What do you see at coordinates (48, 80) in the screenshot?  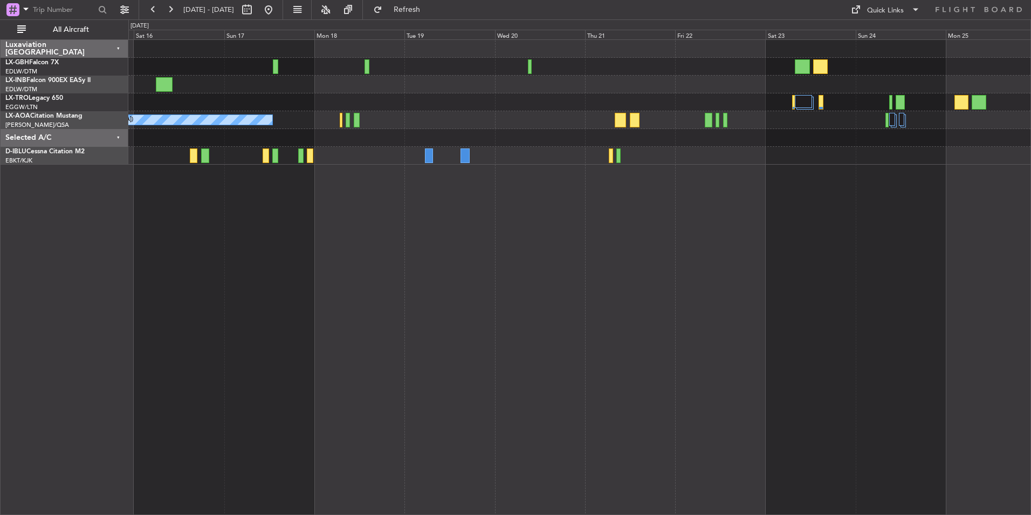 I see `a: LX-INBFalcon 900EX EASy II` at bounding box center [48, 80].